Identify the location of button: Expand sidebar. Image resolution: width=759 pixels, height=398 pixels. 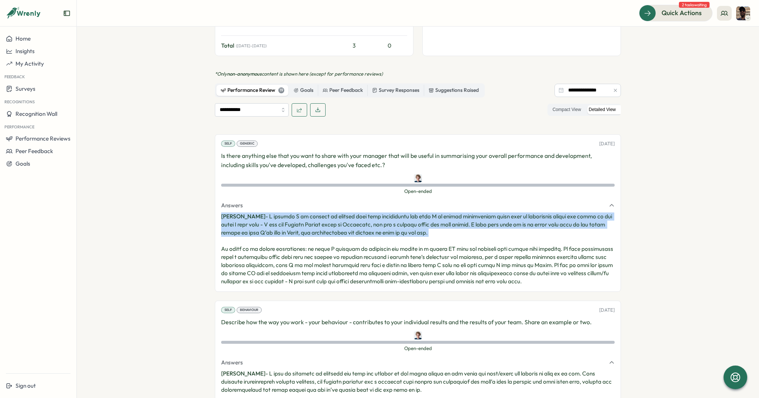
(67, 13).